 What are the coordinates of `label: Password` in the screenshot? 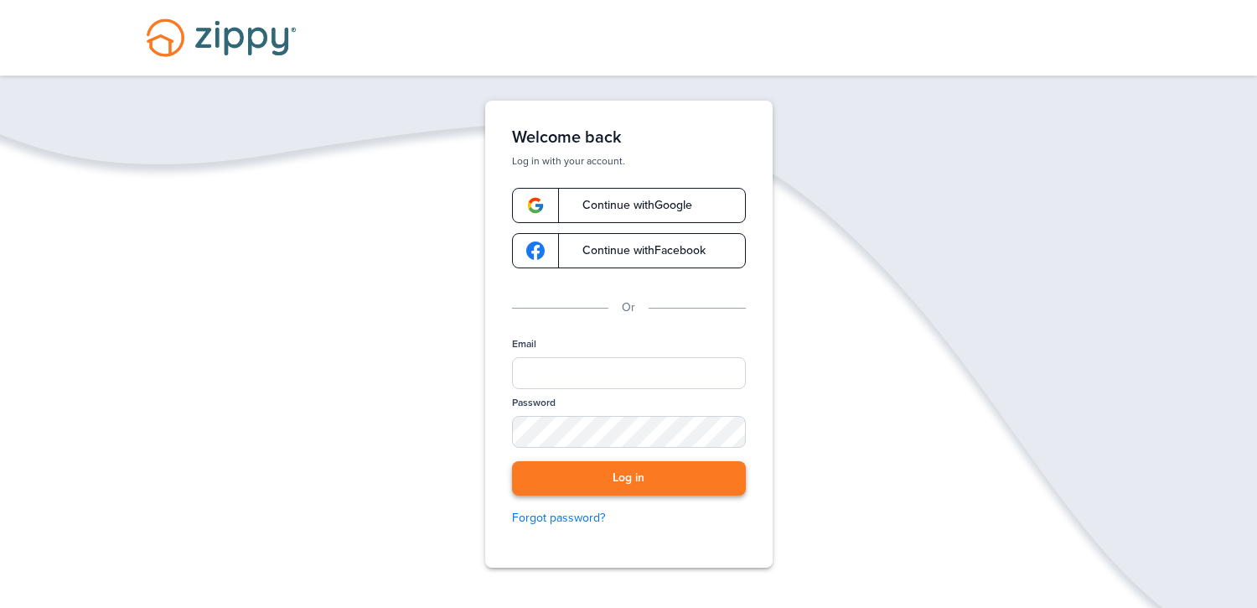 It's located at (534, 402).